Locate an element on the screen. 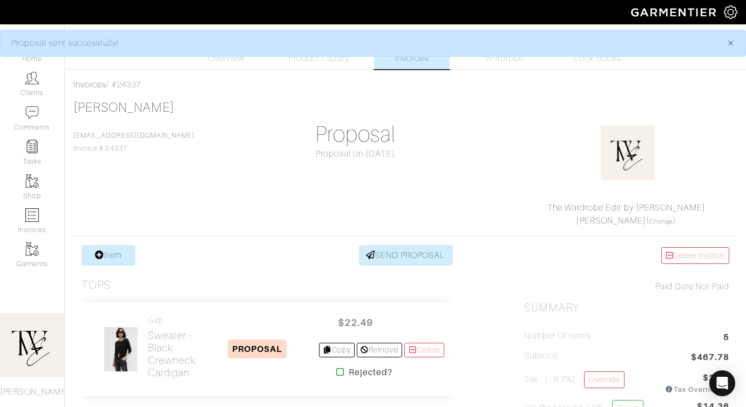  img: o88SwH9y4G5nFsDJTsWZPGJH.png is located at coordinates (628, 153).